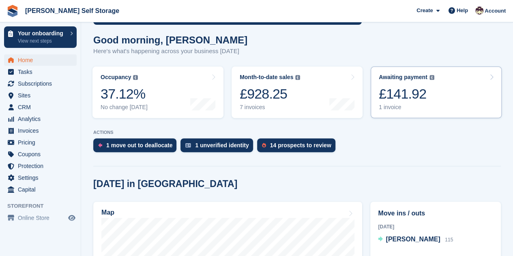 The image size is (513, 256). Describe the element at coordinates (436, 92) in the screenshot. I see `a: Awaiting payment £141.92 1 invoice` at that location.